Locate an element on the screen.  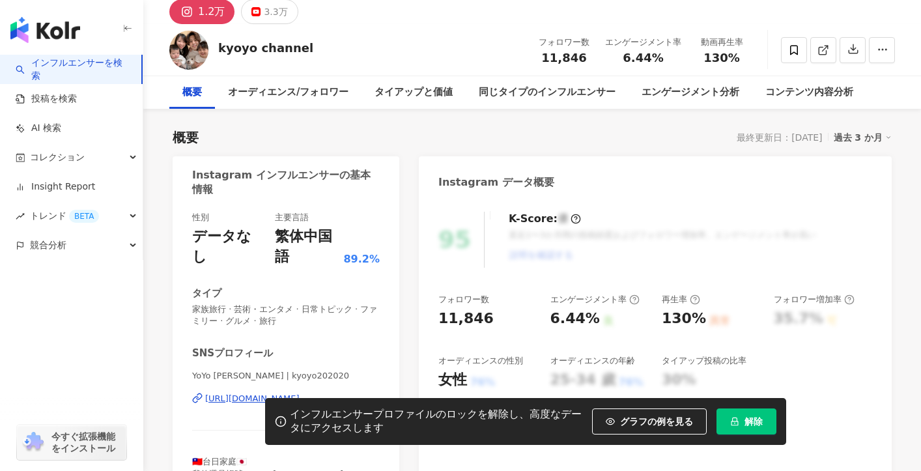
div: BETA is located at coordinates (84, 216).